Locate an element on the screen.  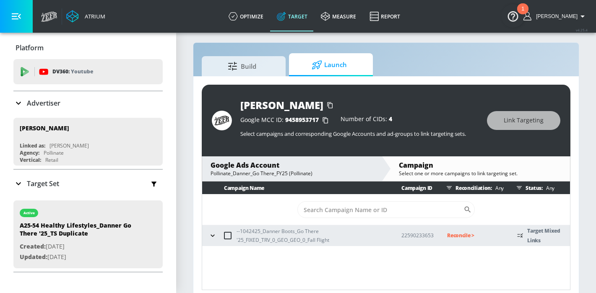
div: Retail is located at coordinates (52, 160).